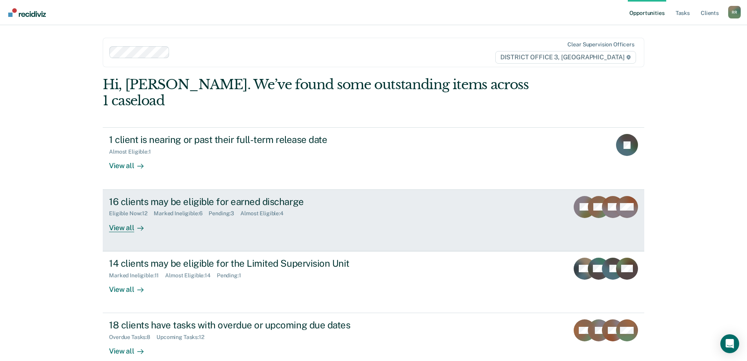  I want to click on a: 16 clients may be eligible for earned dischargeEligible Now:12Marked Ineligible:6Pending:3Almost ..., so click(374, 220).